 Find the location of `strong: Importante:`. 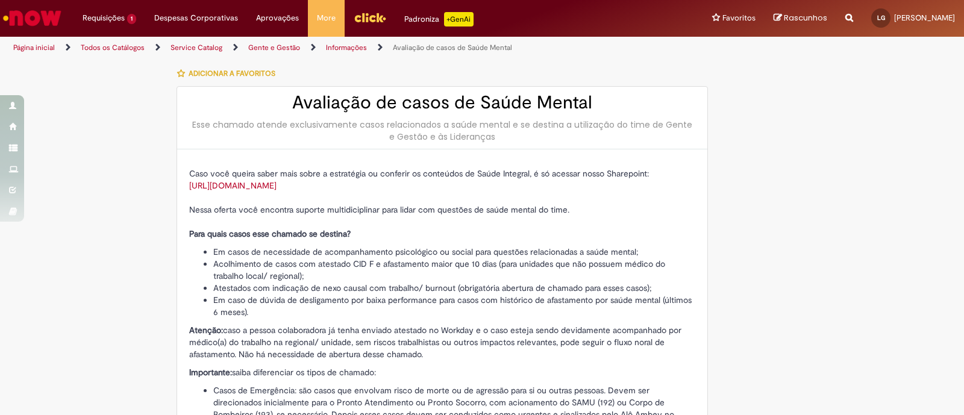

strong: Importante: is located at coordinates (210, 372).